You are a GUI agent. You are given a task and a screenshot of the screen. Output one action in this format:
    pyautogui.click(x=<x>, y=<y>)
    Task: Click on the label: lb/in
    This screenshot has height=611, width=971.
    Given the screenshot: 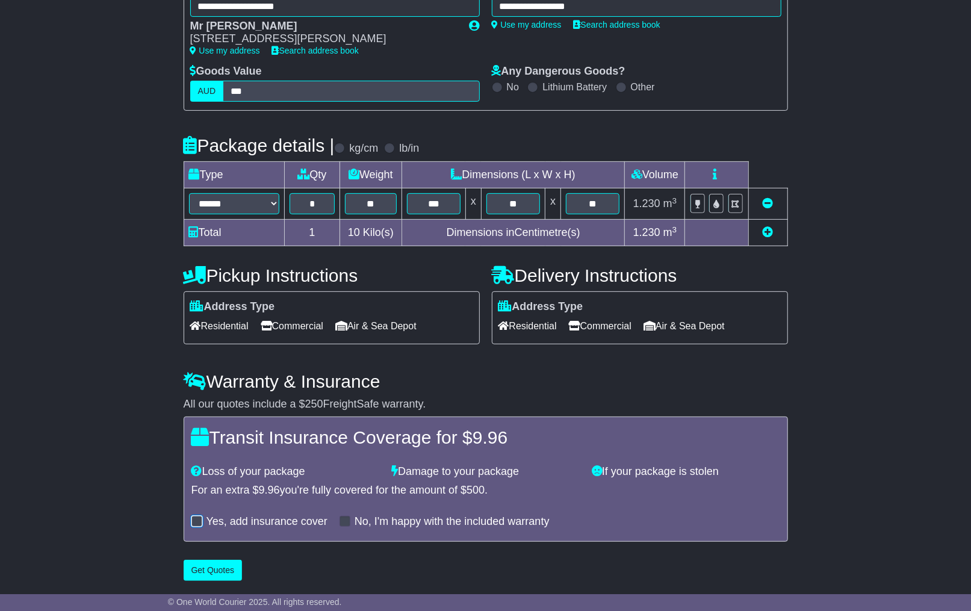 What is the action you would take?
    pyautogui.click(x=409, y=149)
    